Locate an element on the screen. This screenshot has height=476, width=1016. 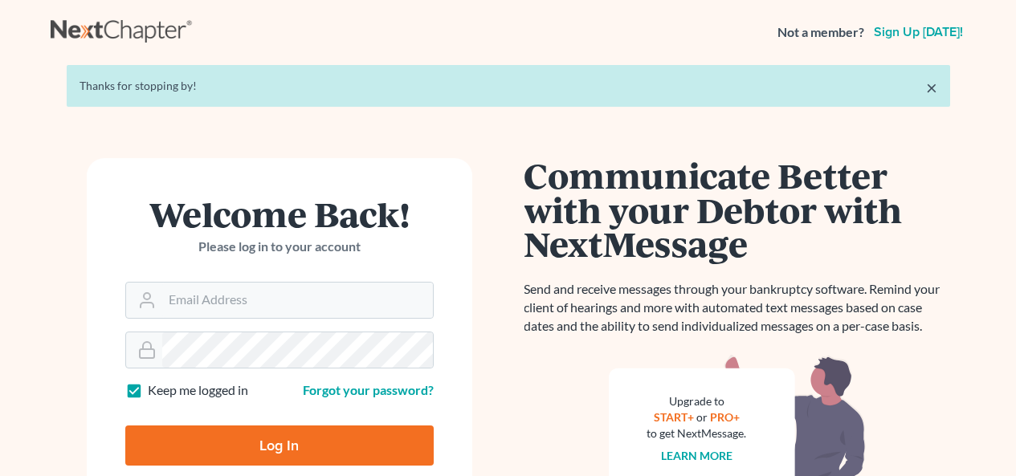
a: Learn more is located at coordinates (696, 455).